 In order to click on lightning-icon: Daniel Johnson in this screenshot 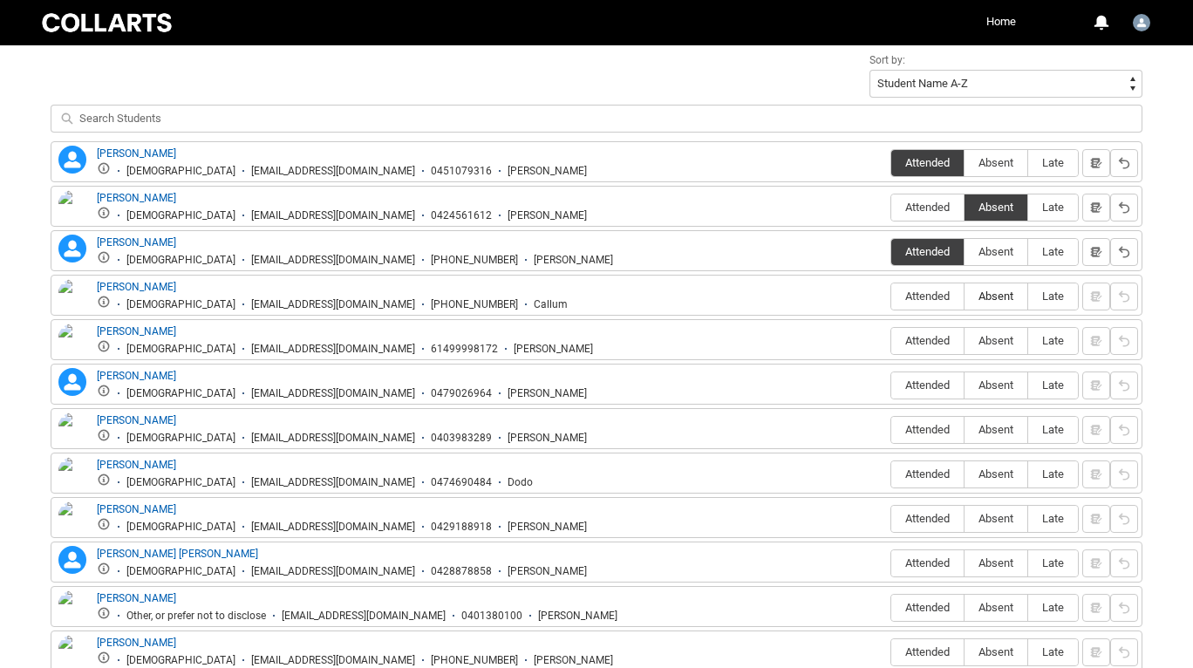, I will do `click(72, 382)`.